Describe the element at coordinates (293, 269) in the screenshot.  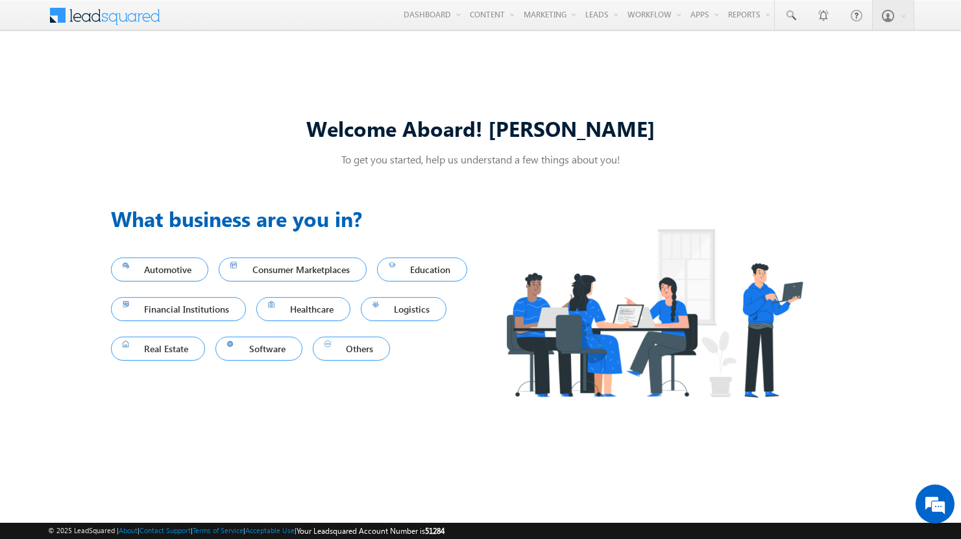
I see `span: Consumer Marketplaces` at that location.